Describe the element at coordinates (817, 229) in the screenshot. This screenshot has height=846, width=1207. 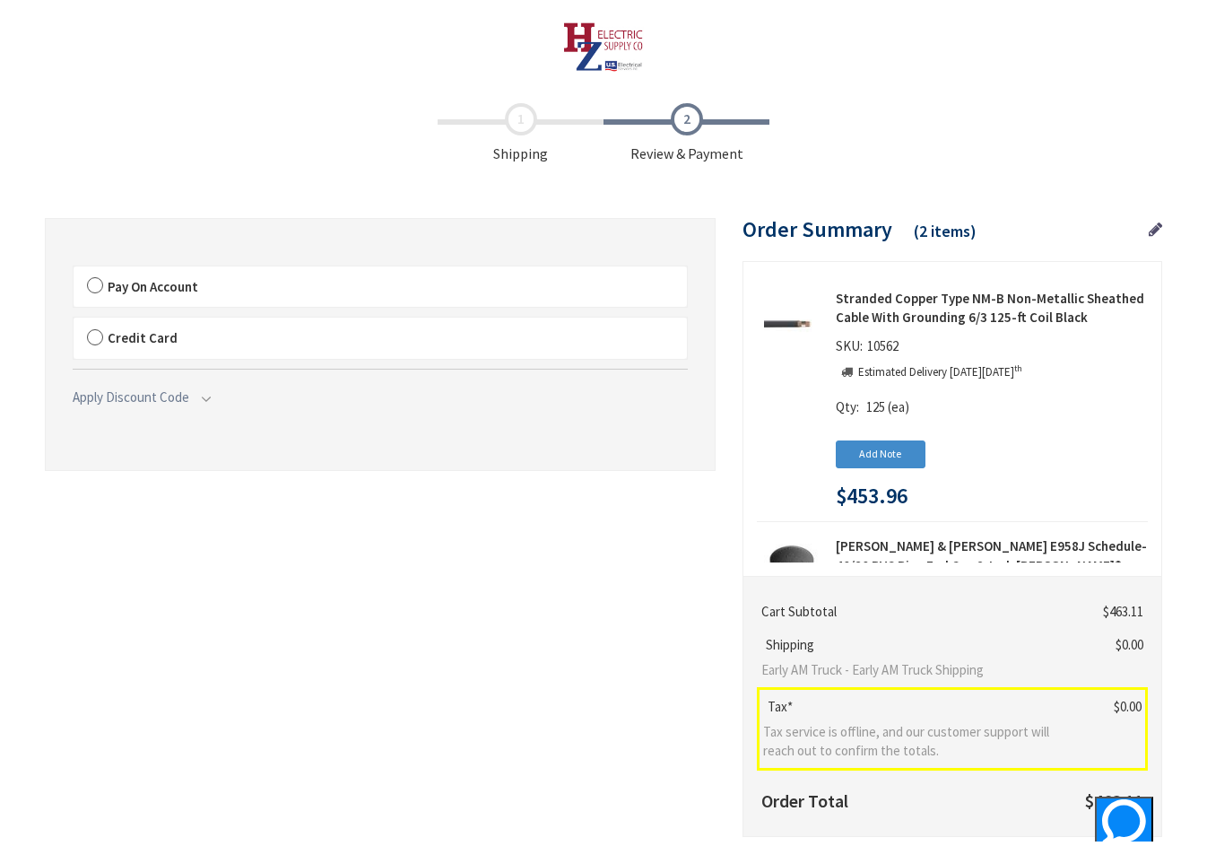
I see `span: Order Summary` at that location.